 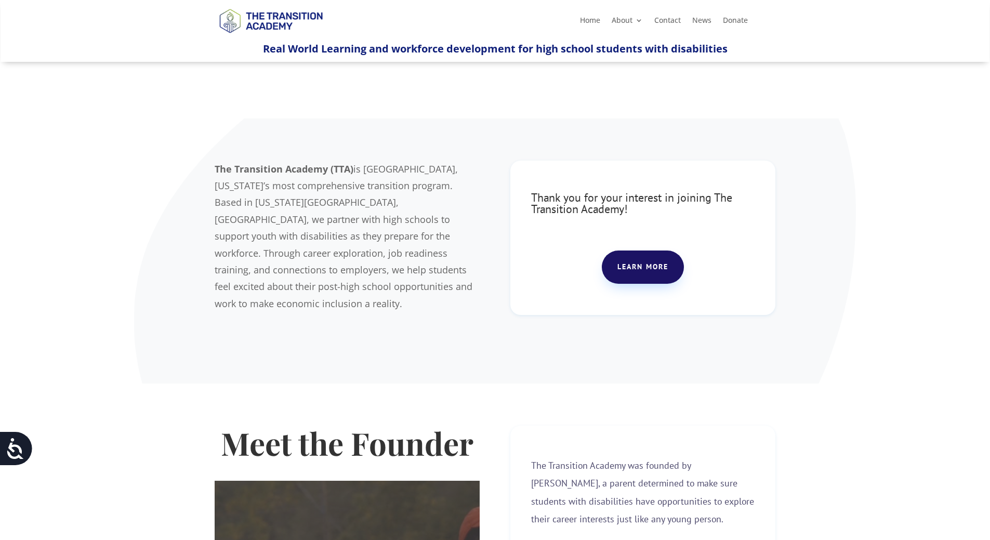 What do you see at coordinates (632, 203) in the screenshot?
I see `span: Thank you for your interest in joining The Transition Academy!` at bounding box center [632, 203].